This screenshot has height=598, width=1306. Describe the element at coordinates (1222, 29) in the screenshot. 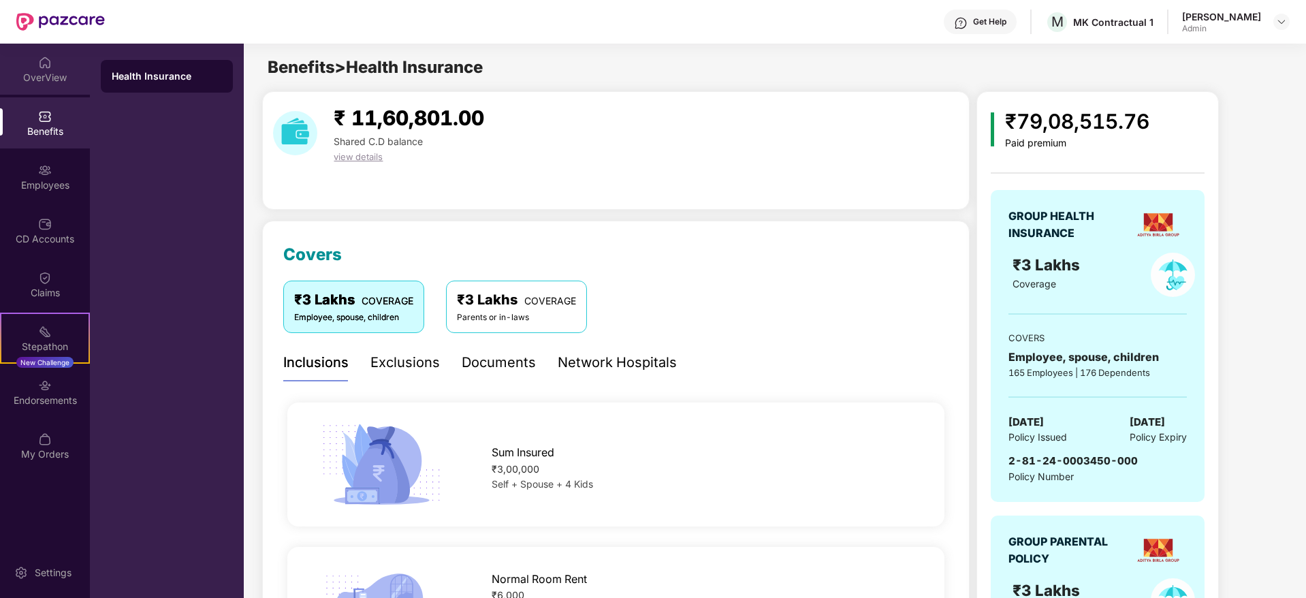

I see `div: Admin` at that location.